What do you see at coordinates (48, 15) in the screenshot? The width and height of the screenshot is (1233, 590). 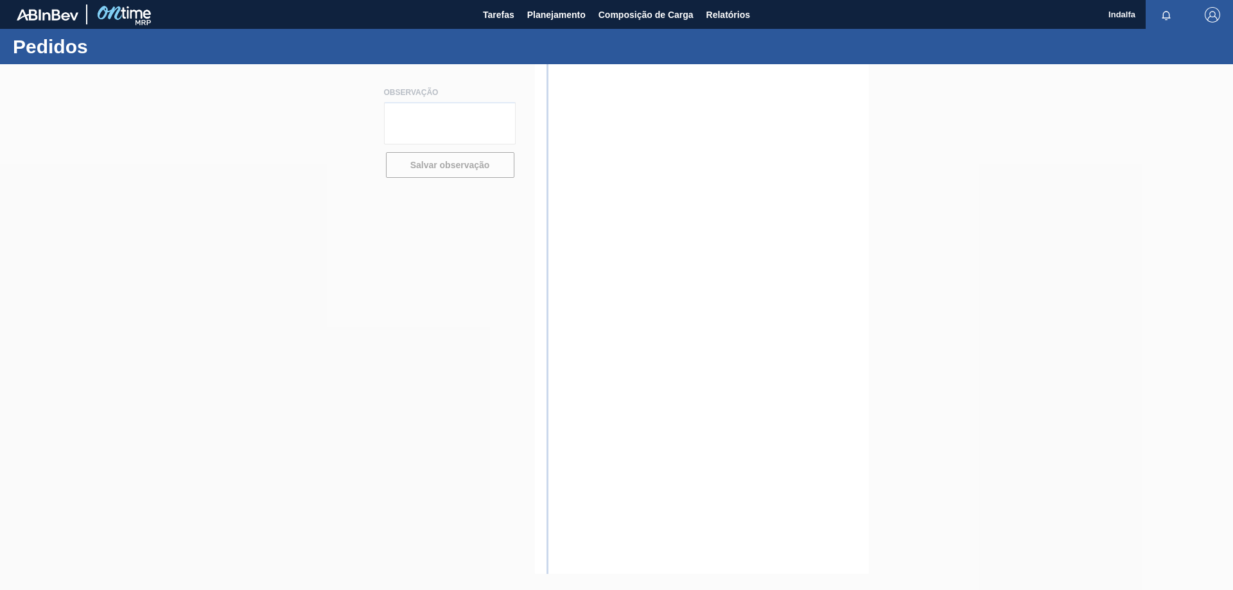 I see `img: TNhmsLtSVTkK8tSr43FrP2fwEKptu5GPRR3wAAAABJRU5ErkJggg==` at bounding box center [48, 15].